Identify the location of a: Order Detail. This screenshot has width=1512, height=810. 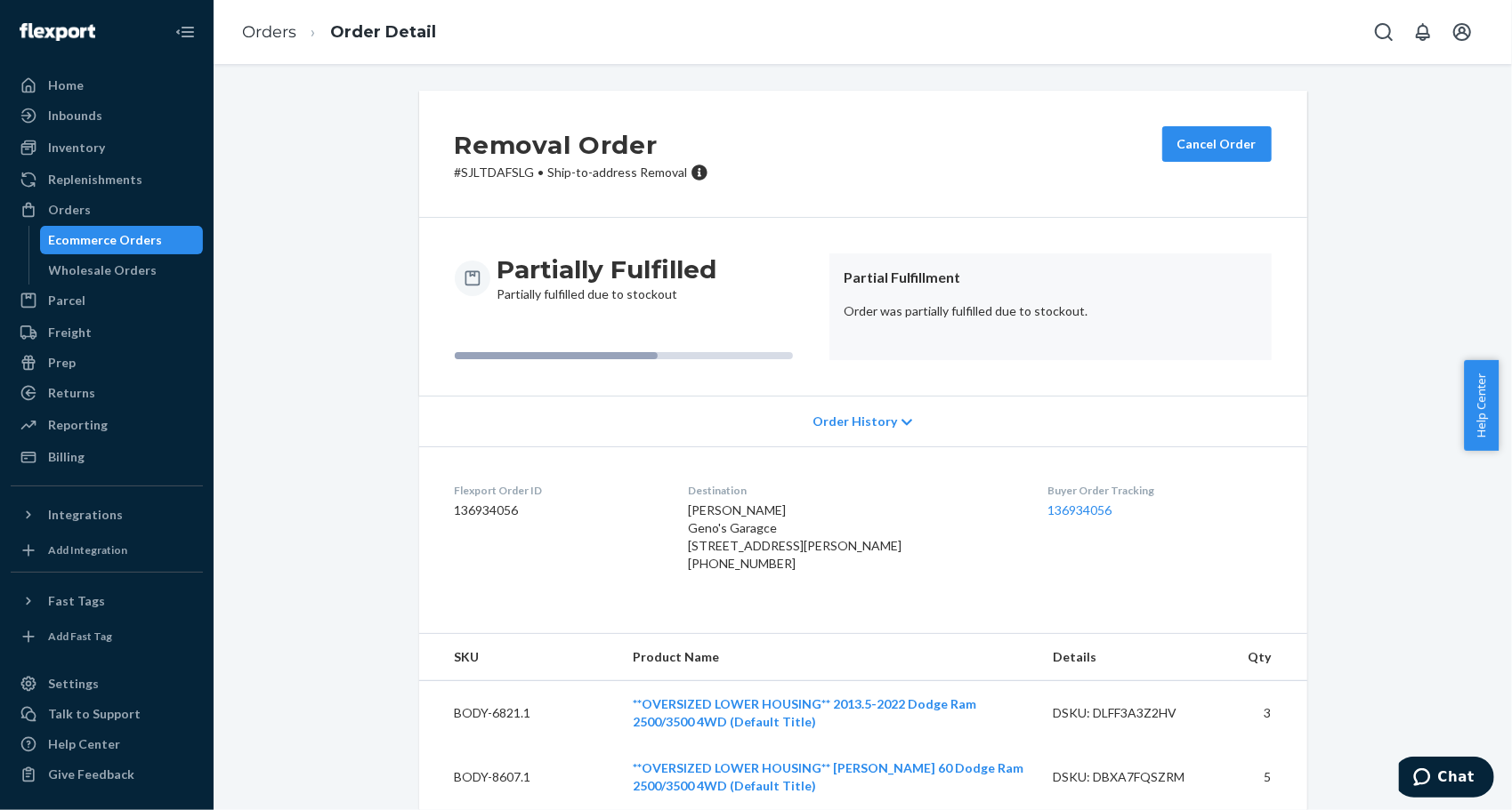
(382, 32).